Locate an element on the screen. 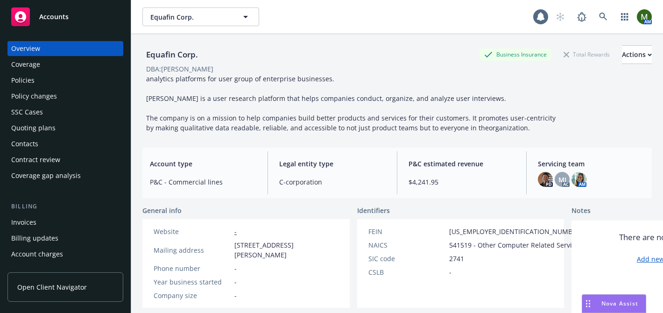 This screenshot has width=663, height=313. a: SSC Cases is located at coordinates (65, 112).